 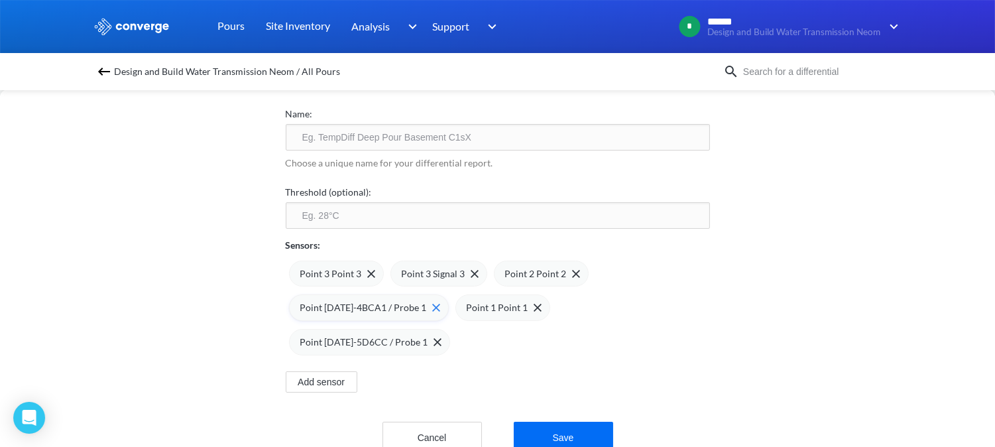 What do you see at coordinates (497, 308) in the screenshot?
I see `span: Point 1 Point 1` at bounding box center [497, 308].